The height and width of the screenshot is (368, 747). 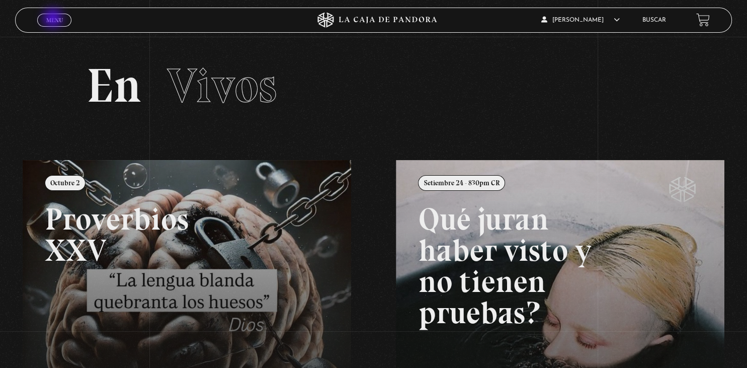 What do you see at coordinates (654, 20) in the screenshot?
I see `a: Buscar` at bounding box center [654, 20].